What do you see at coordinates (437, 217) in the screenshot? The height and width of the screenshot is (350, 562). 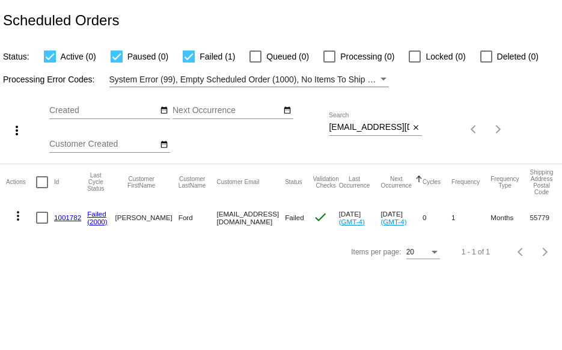 I see `mat-cell: 0` at bounding box center [437, 217].